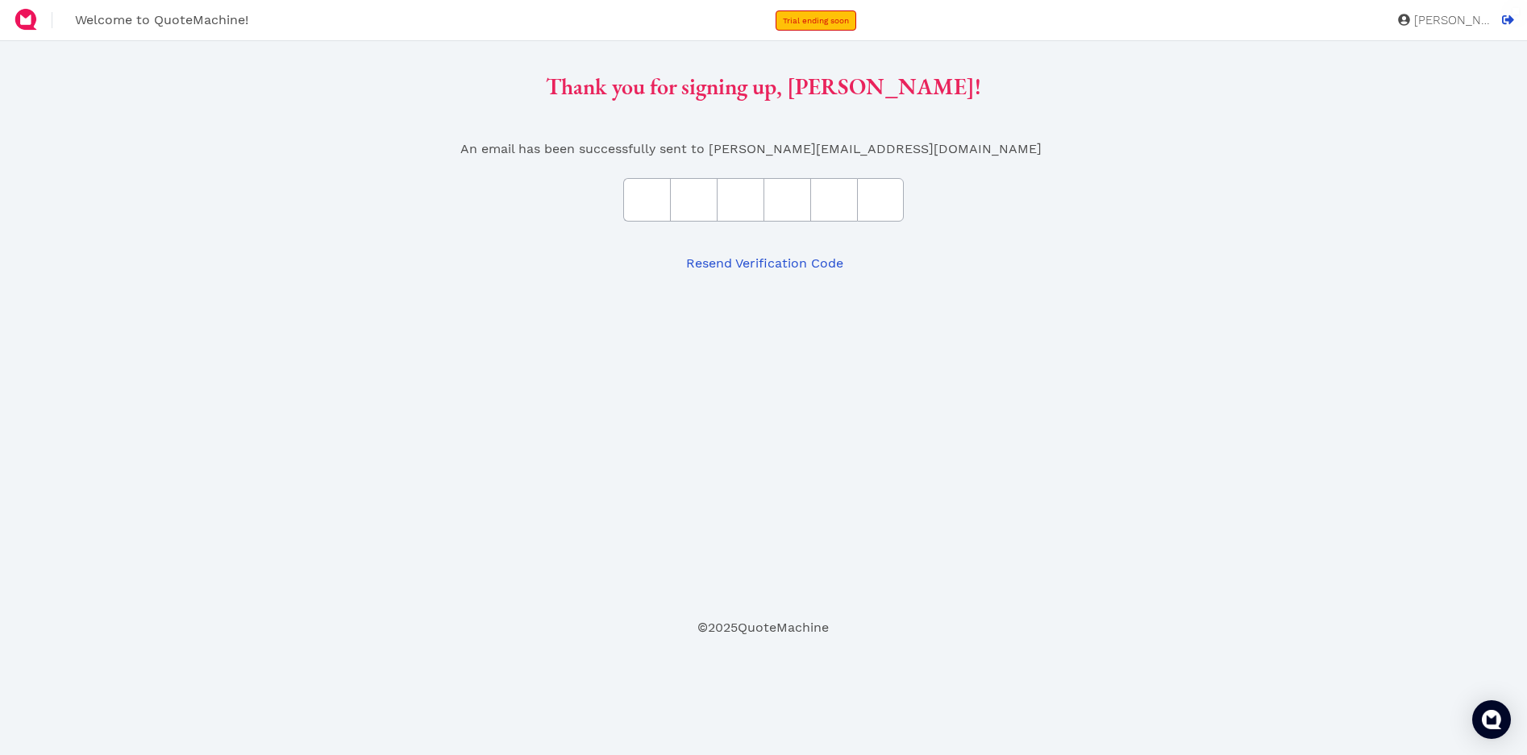 The image size is (1527, 755). I want to click on span: Resend Verification Code, so click(763, 263).